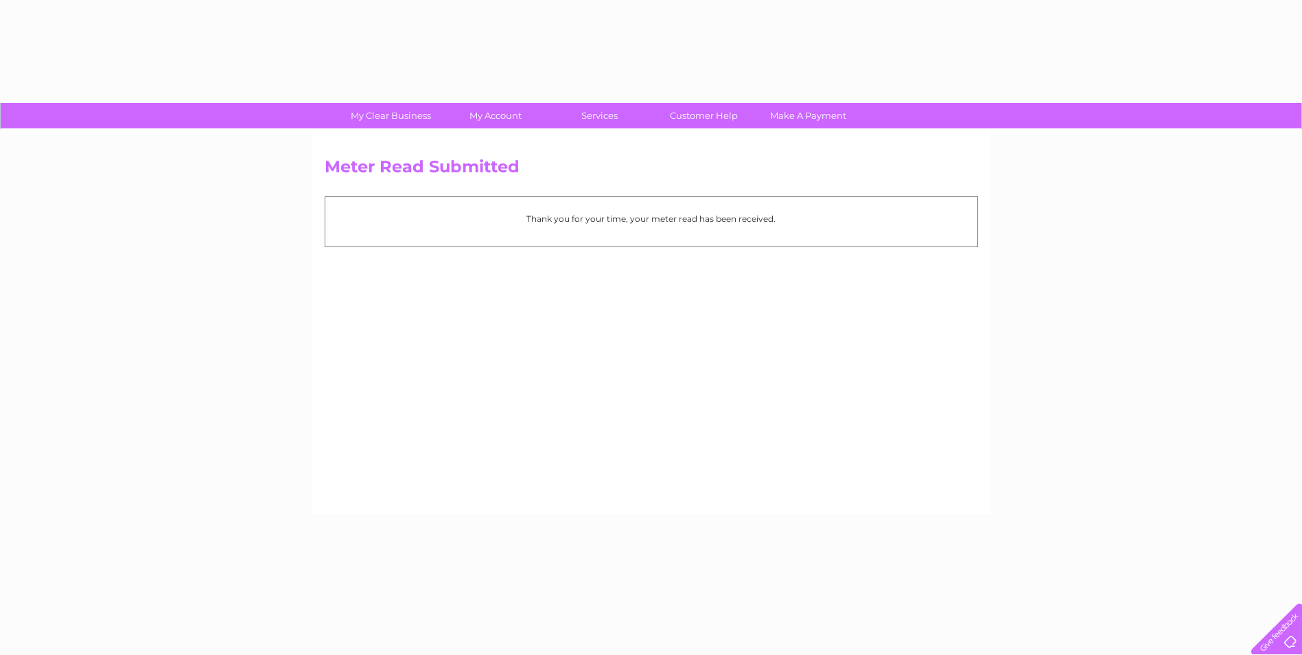  Describe the element at coordinates (495, 115) in the screenshot. I see `a: My Account` at that location.